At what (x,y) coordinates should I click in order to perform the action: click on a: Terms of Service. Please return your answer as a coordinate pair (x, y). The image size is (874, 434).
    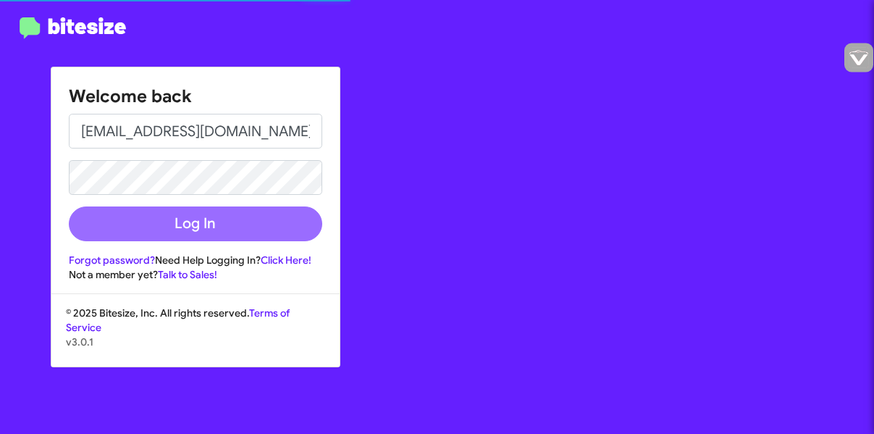
    Looking at the image, I should click on (177, 320).